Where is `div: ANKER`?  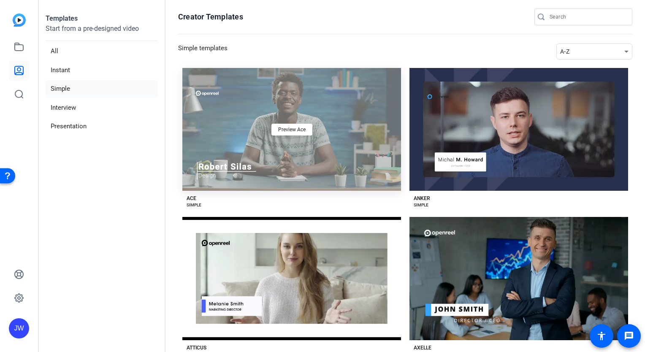 div: ANKER is located at coordinates (422, 199).